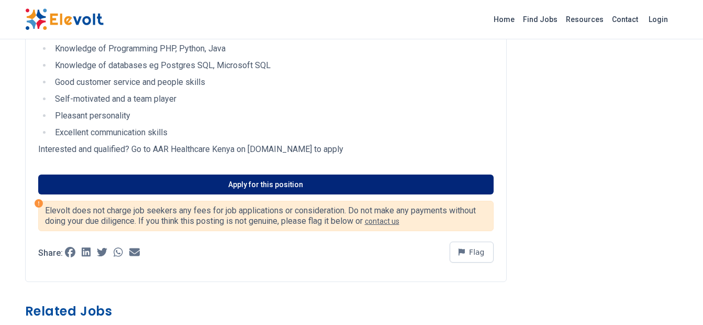  Describe the element at coordinates (540, 19) in the screenshot. I see `a: Find Jobs` at that location.